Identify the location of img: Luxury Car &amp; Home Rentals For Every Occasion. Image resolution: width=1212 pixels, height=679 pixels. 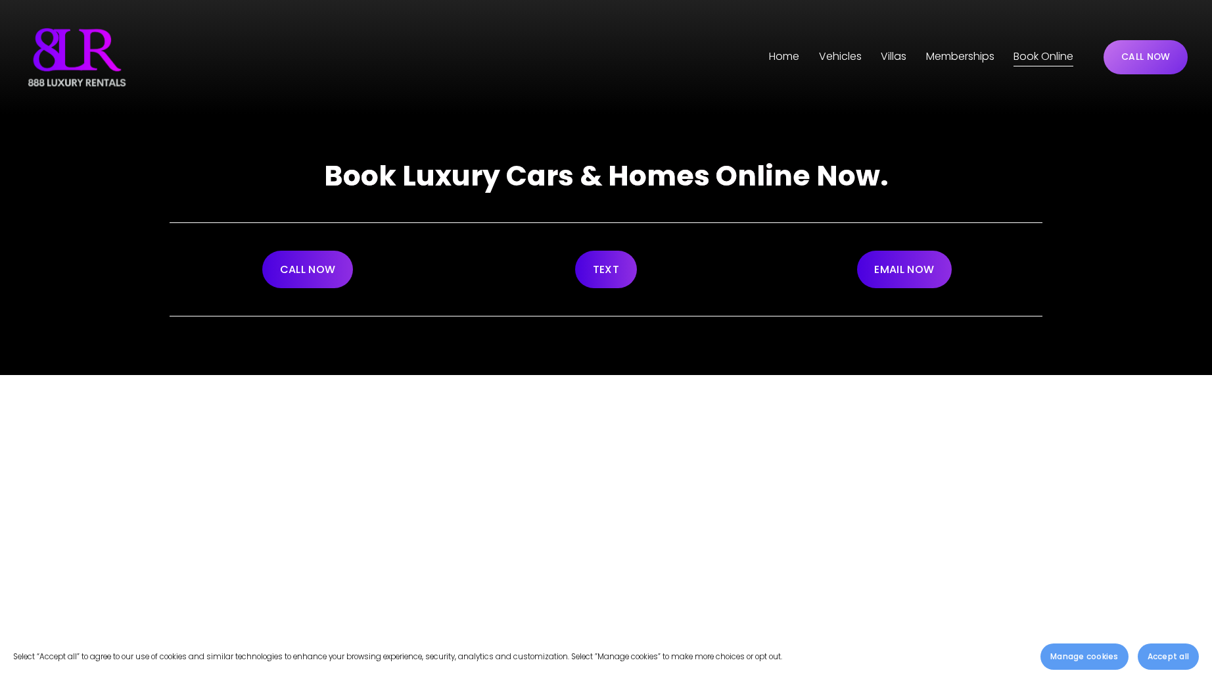
(77, 57).